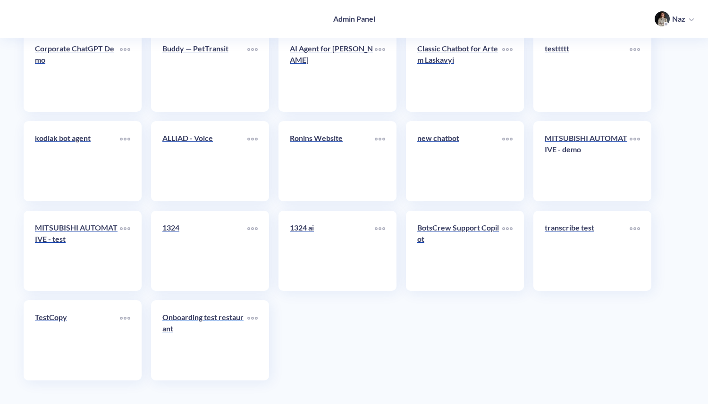  What do you see at coordinates (332, 138) in the screenshot?
I see `p: Ronins Website` at bounding box center [332, 138].